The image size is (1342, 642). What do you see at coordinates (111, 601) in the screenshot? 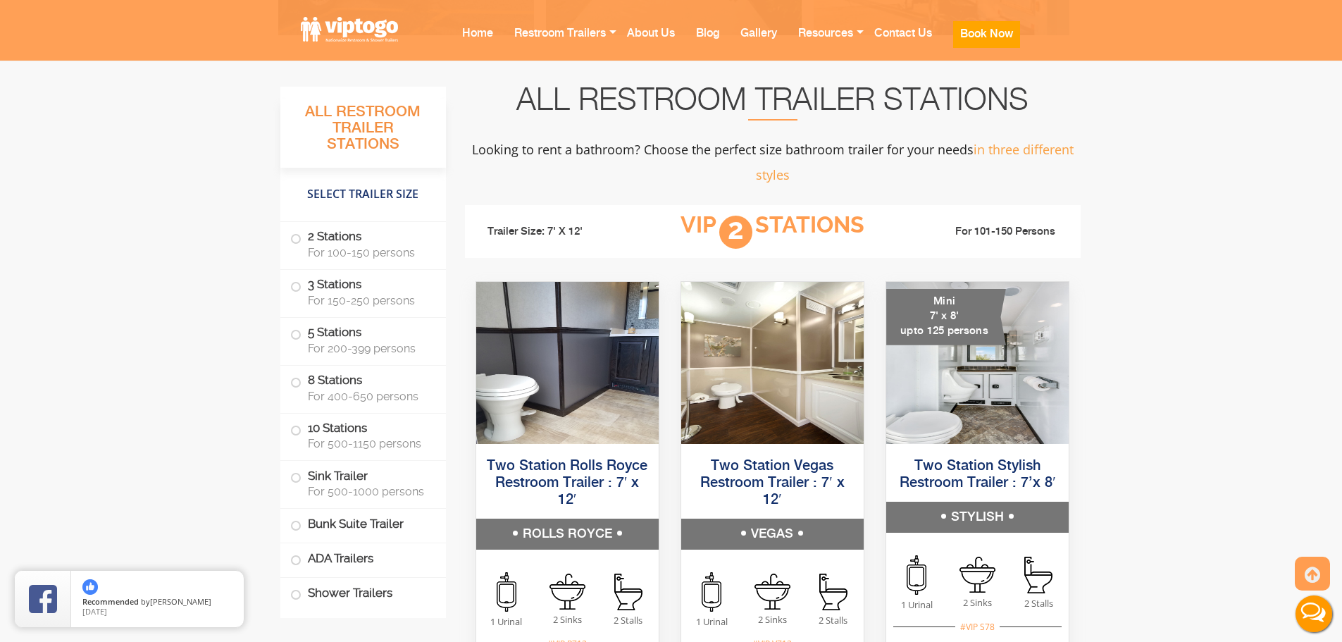
I see `span: Recommended` at bounding box center [111, 601].